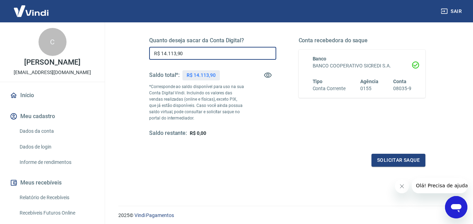  Describe the element at coordinates (317, 82) in the screenshot. I see `span: Tipo` at that location.